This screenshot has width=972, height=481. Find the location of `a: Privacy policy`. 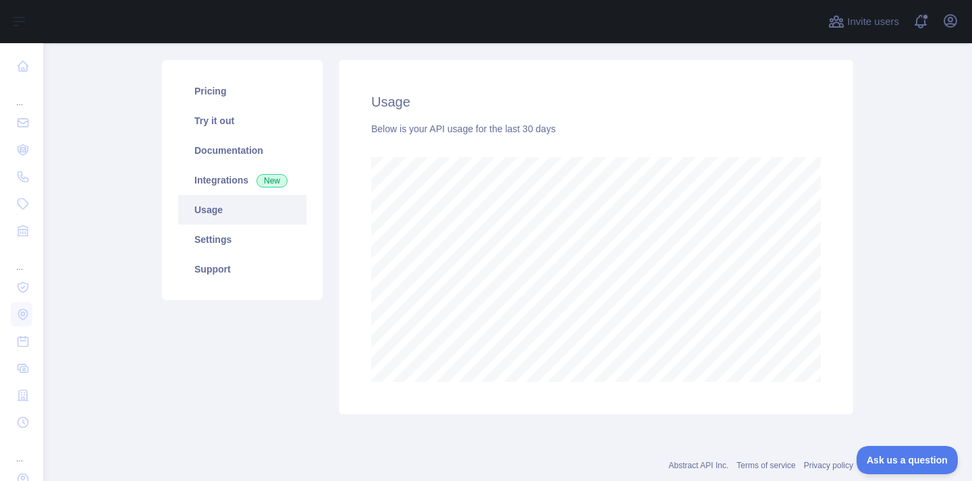

a: Privacy policy is located at coordinates (829, 466).